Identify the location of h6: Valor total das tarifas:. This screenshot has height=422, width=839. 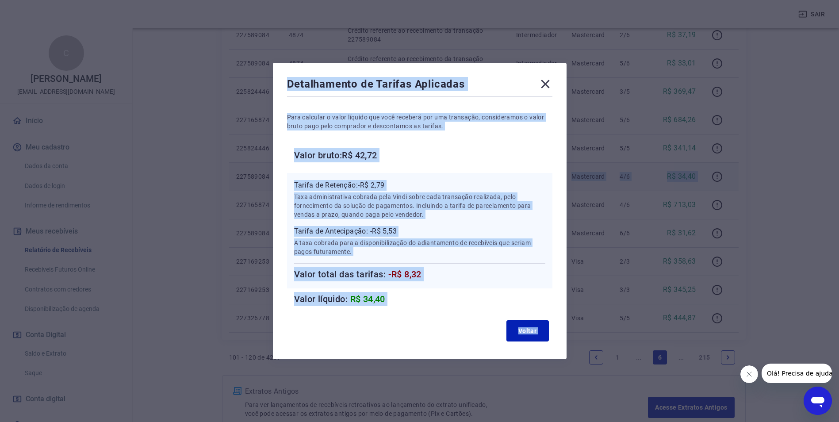
(420, 274).